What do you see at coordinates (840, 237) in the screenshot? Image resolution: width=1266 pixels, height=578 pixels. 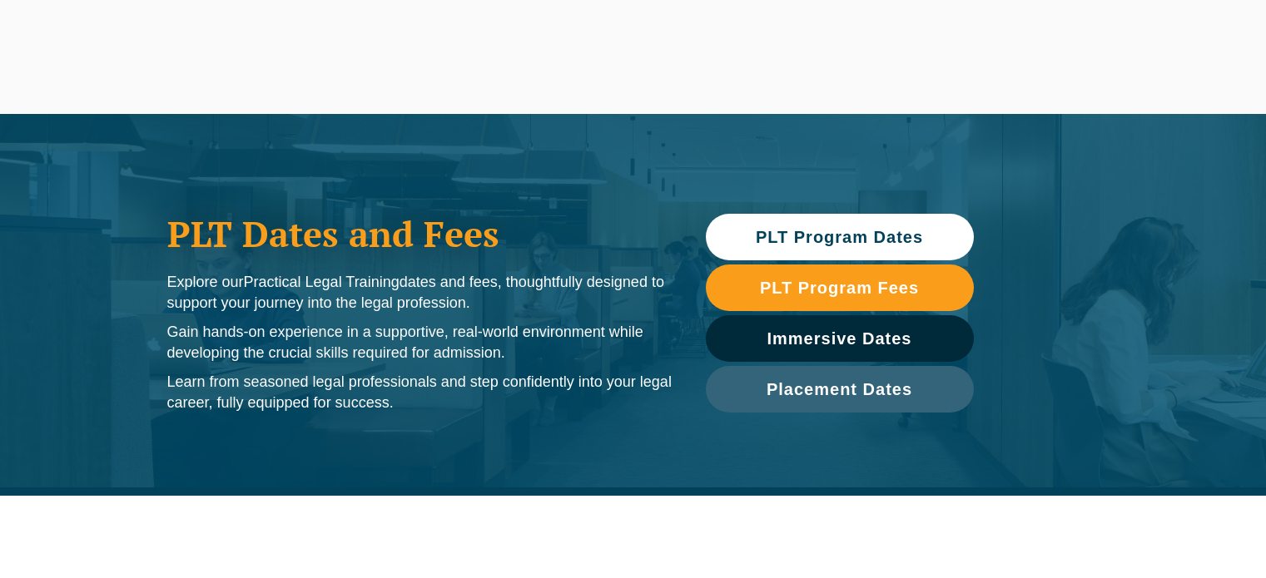 I see `a: PLT Program Dates` at bounding box center [840, 237].